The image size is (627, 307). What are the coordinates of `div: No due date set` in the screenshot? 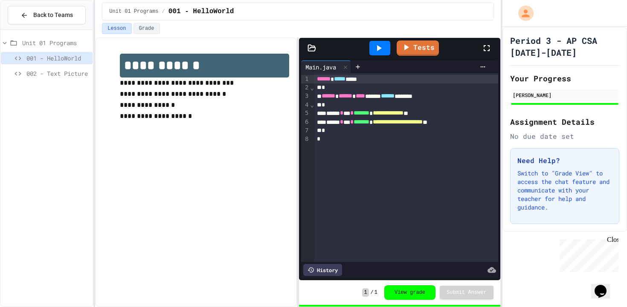 It's located at (565, 136).